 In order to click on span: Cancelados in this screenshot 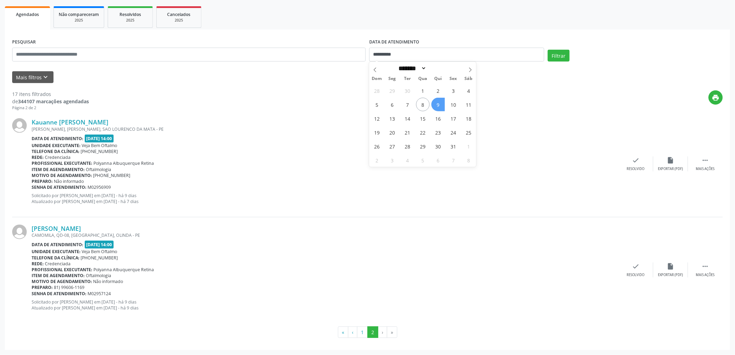, I will do `click(179, 14)`.